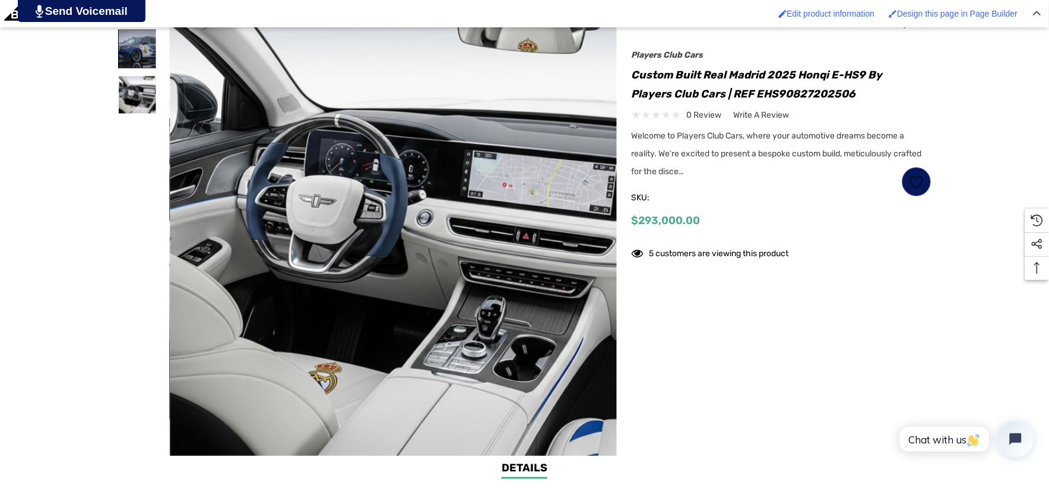  I want to click on button: Open chat widget, so click(129, 28).